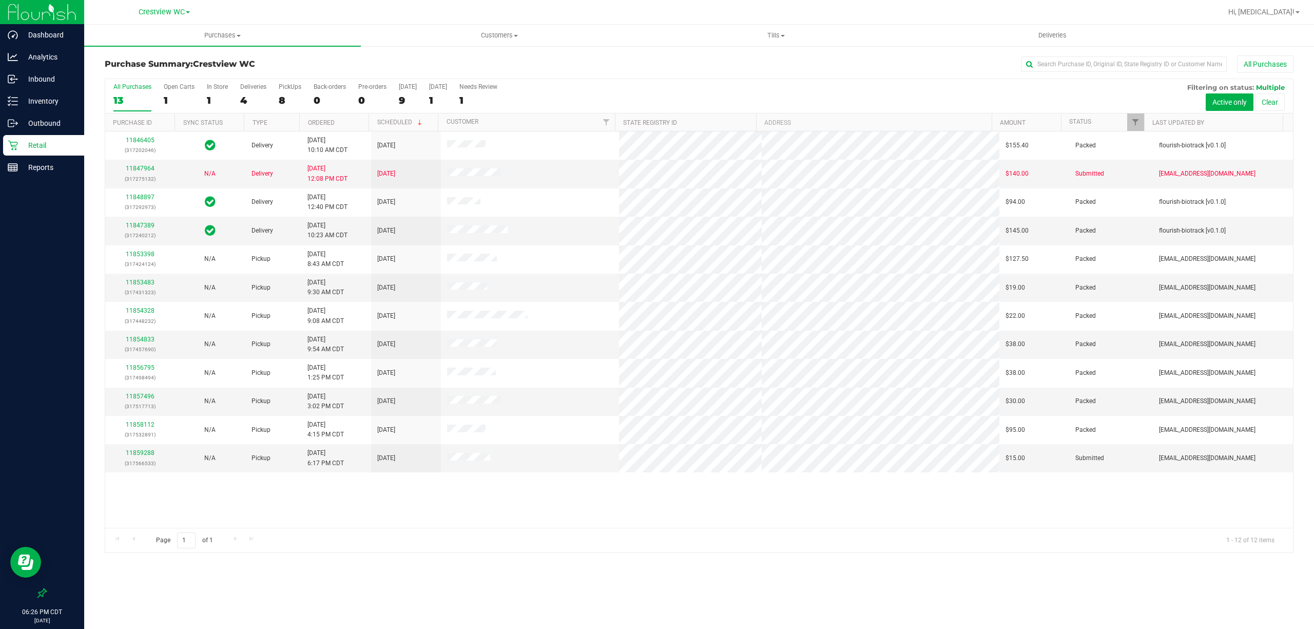 The width and height of the screenshot is (1314, 629). I want to click on a: 11857496, so click(140, 396).